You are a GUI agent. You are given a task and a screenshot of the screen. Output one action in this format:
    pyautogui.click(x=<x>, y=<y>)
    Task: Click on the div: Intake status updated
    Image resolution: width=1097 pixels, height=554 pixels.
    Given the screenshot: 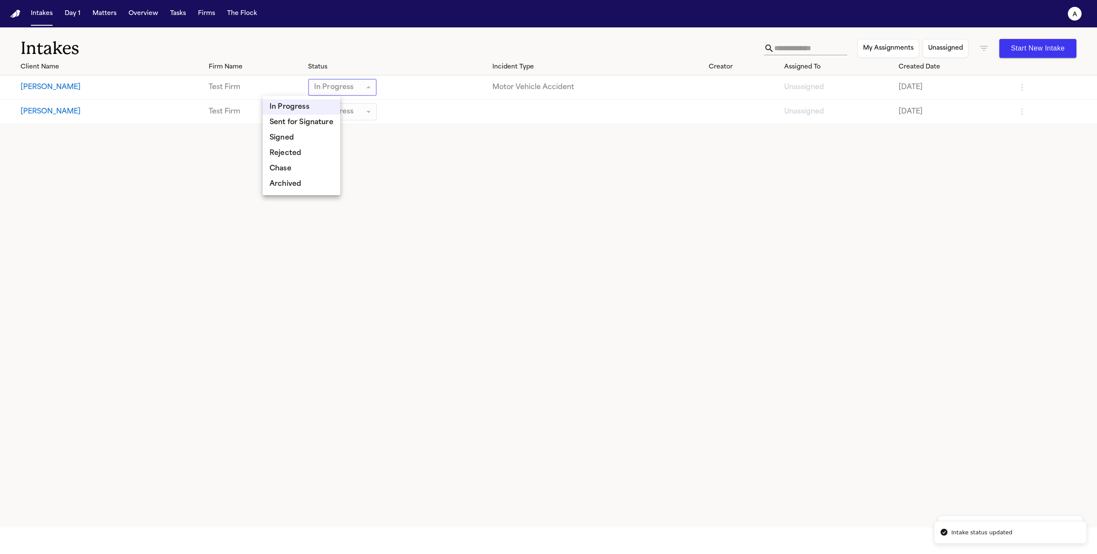 What is the action you would take?
    pyautogui.click(x=981, y=533)
    